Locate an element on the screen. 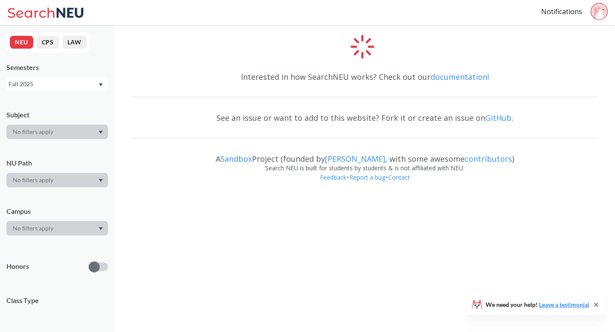  div: A Project (founded by , with some awesome ) is located at coordinates (365, 155).